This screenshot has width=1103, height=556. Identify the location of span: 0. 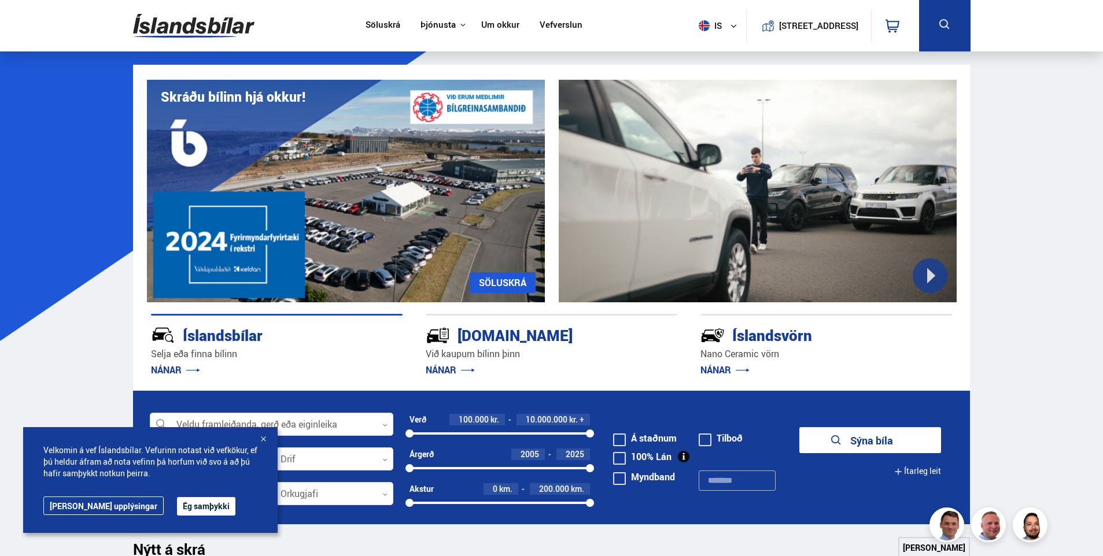
(495, 489).